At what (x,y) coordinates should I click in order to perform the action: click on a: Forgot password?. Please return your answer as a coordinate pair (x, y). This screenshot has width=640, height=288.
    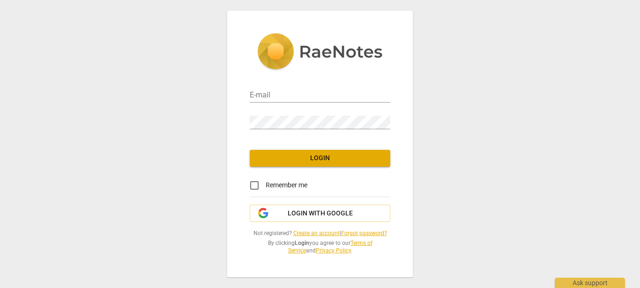
    Looking at the image, I should click on (364, 233).